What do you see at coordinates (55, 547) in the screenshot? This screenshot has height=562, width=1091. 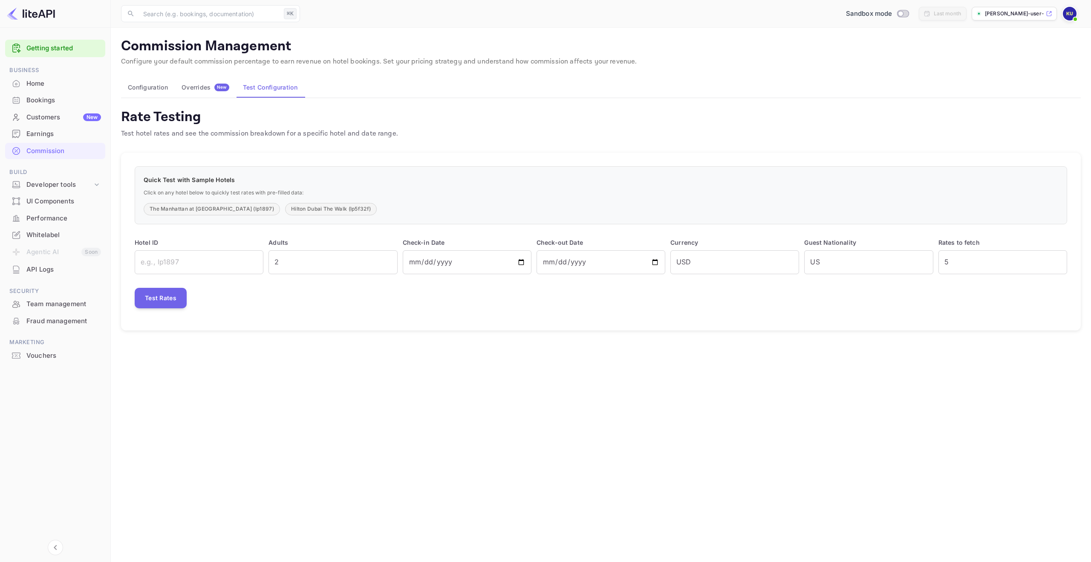 I see `button: Collapse navigation` at bounding box center [55, 547].